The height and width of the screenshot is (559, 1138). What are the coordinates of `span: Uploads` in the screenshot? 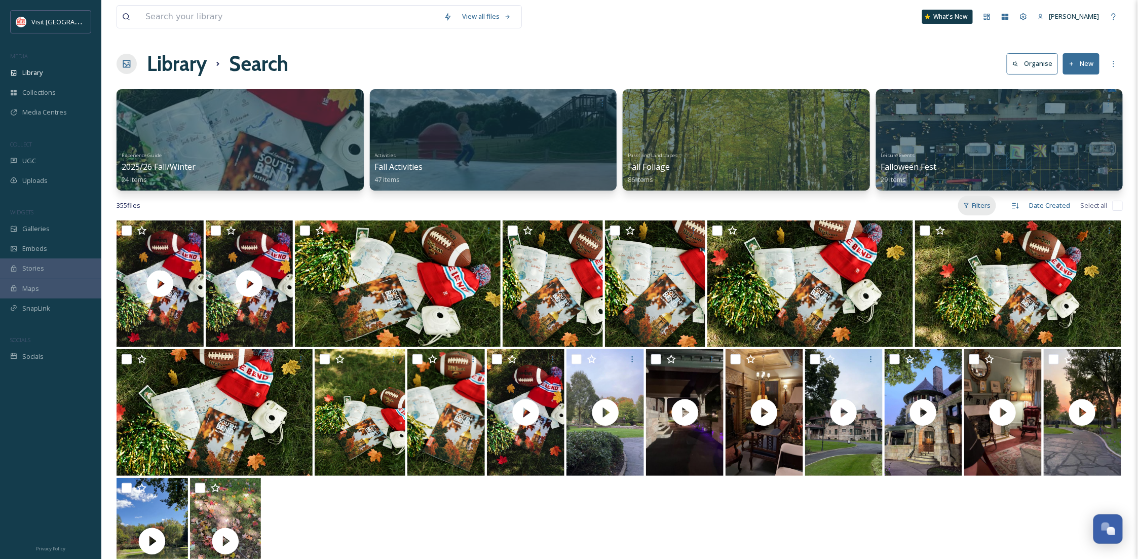 It's located at (35, 180).